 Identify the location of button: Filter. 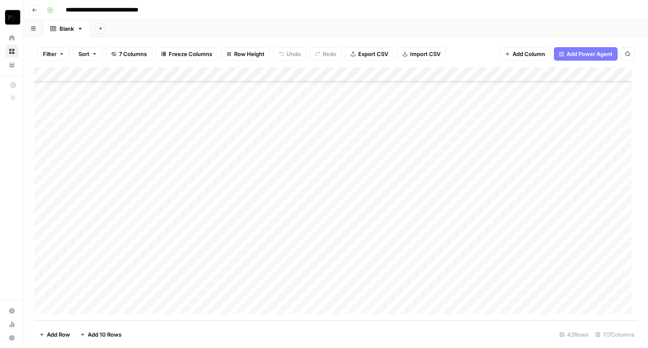
(54, 54).